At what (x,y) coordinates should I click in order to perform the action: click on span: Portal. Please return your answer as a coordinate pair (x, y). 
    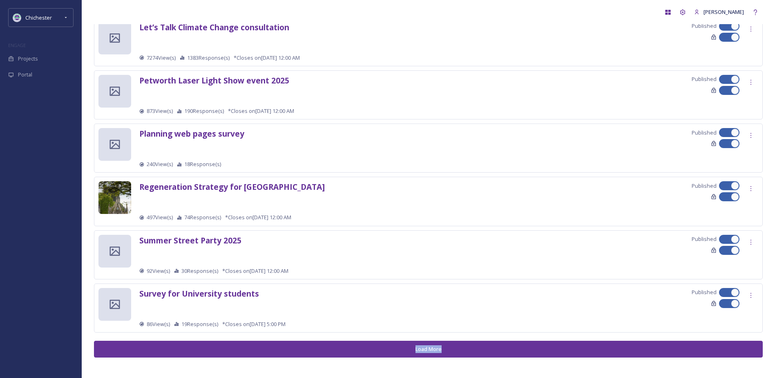
    Looking at the image, I should click on (25, 74).